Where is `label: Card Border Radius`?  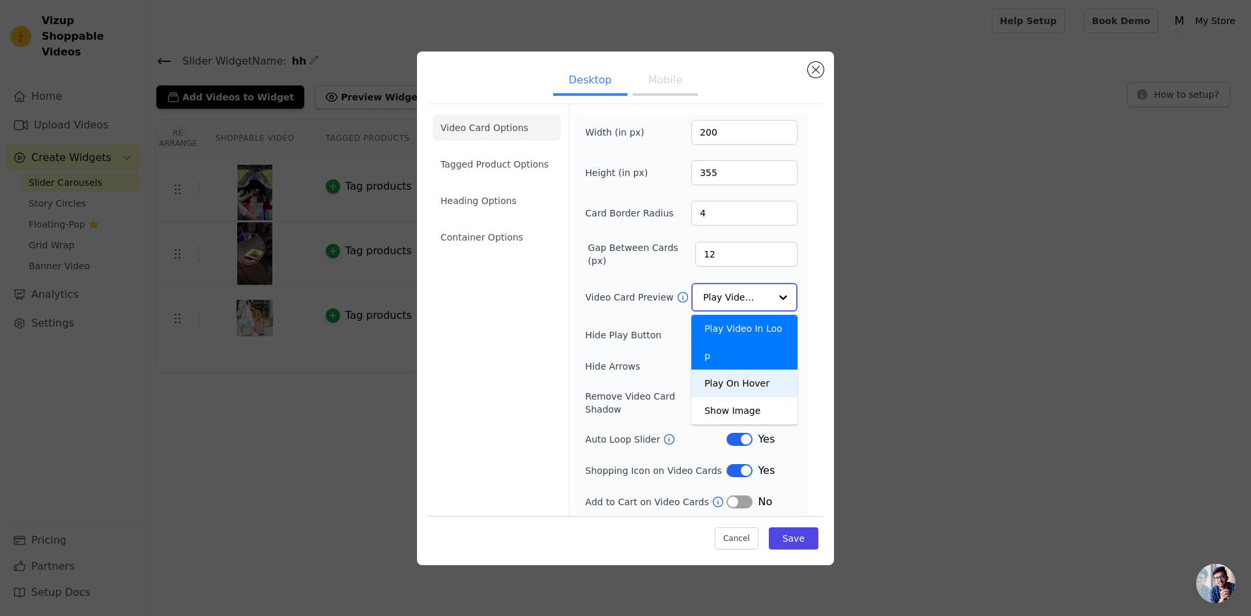 label: Card Border Radius is located at coordinates (629, 213).